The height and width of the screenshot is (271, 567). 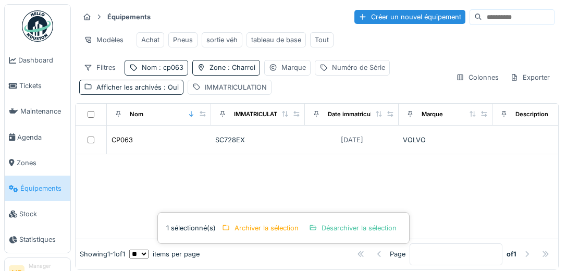 What do you see at coordinates (530, 77) in the screenshot?
I see `div: Exporter` at bounding box center [530, 77].